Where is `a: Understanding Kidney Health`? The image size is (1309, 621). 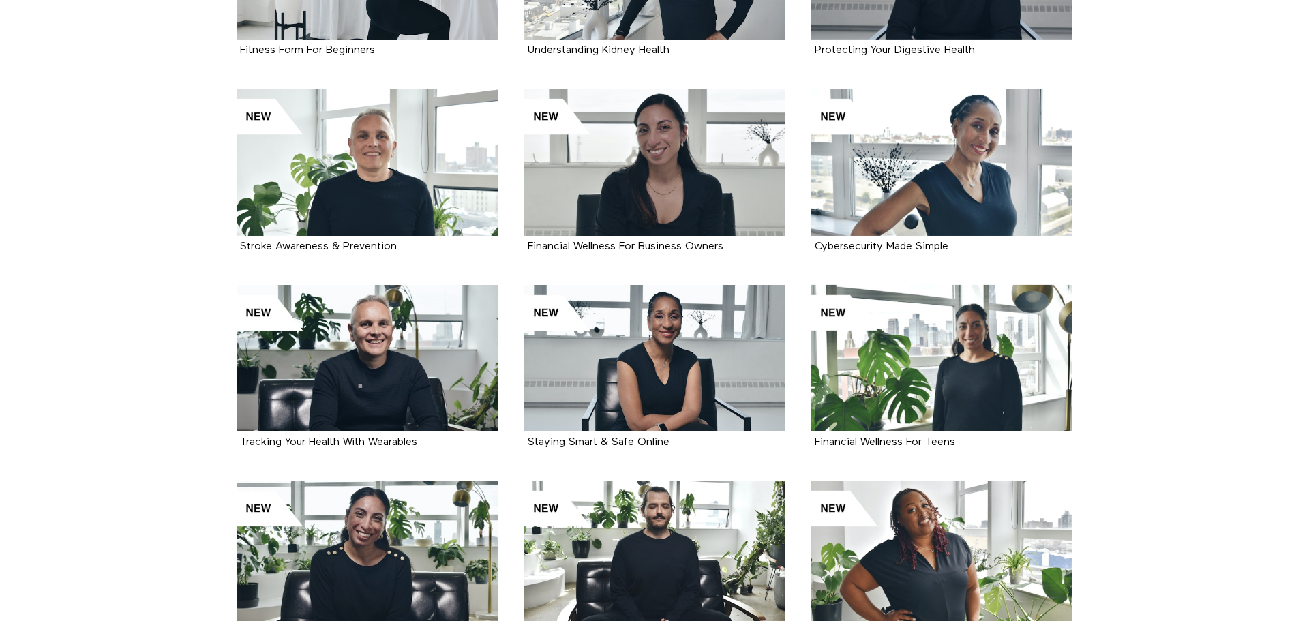 a: Understanding Kidney Health is located at coordinates (599, 50).